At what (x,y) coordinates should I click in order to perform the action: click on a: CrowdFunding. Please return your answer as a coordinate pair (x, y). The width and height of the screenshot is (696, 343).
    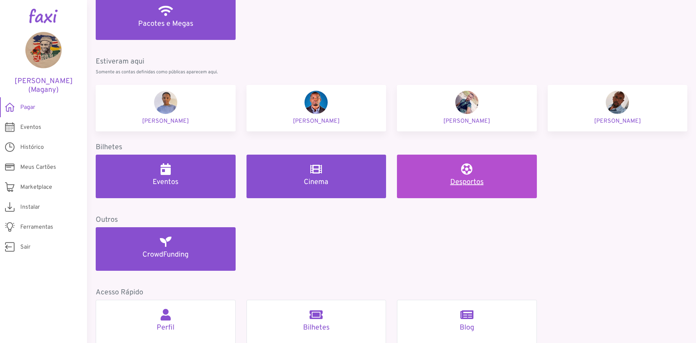
    Looking at the image, I should click on (166, 249).